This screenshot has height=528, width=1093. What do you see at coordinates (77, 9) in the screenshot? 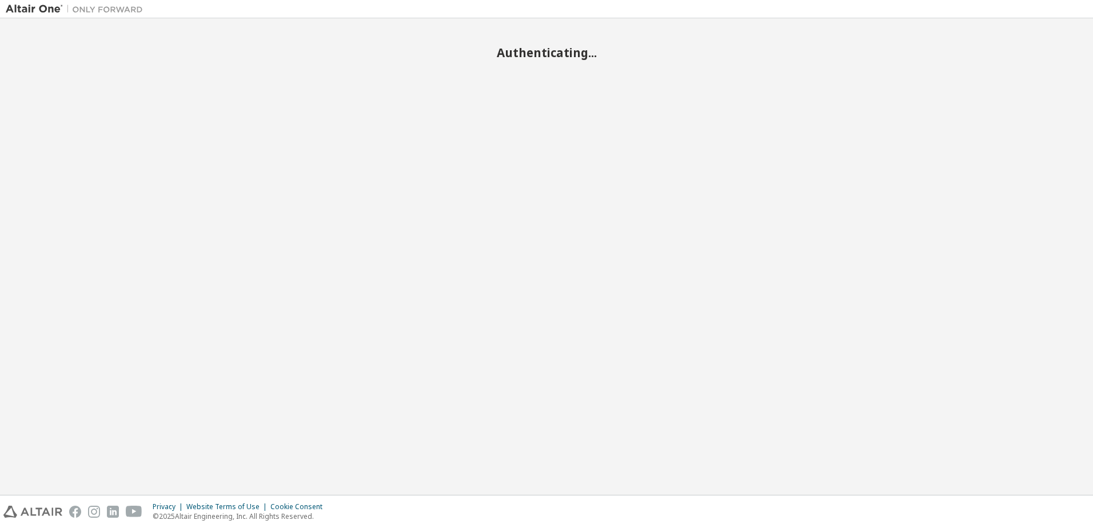
I see `img: Altair One` at bounding box center [77, 9].